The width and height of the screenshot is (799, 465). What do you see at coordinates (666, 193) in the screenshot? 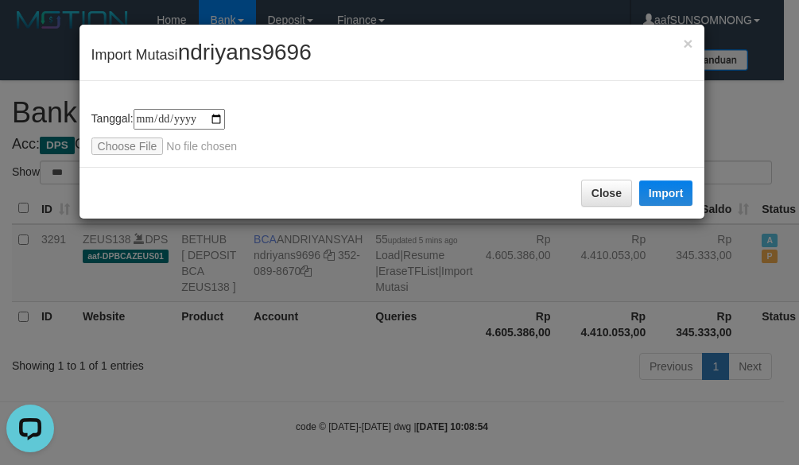
I see `button: Import` at bounding box center [666, 193].